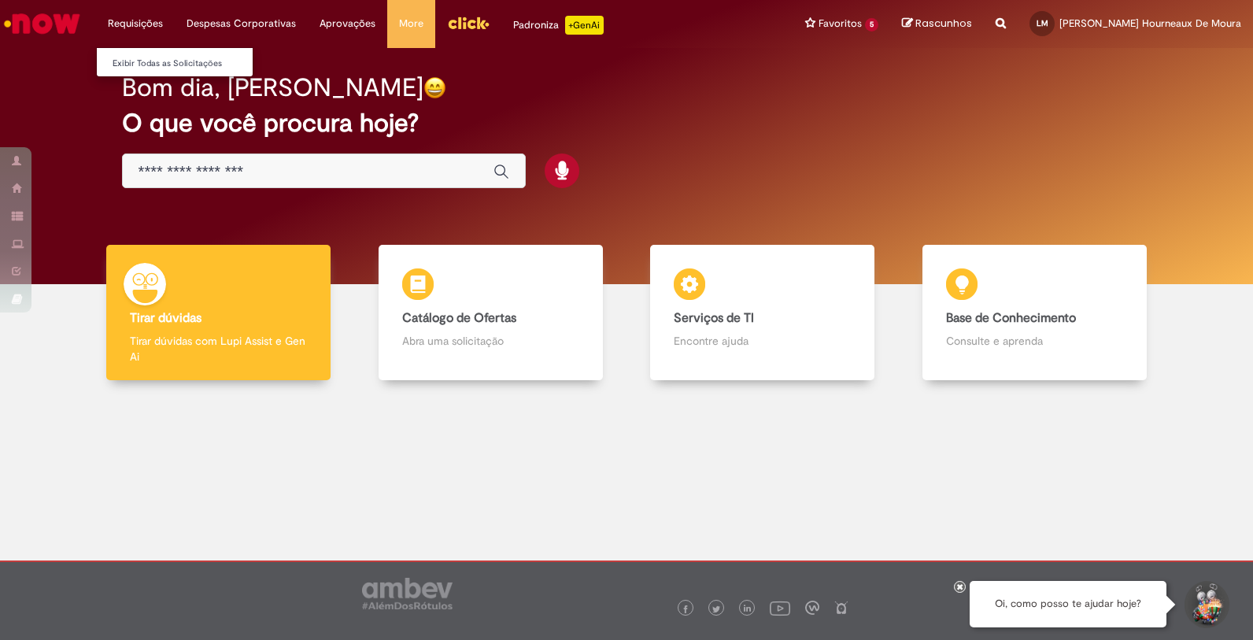 This screenshot has height=640, width=1253. I want to click on img: ServiceNow, so click(42, 24).